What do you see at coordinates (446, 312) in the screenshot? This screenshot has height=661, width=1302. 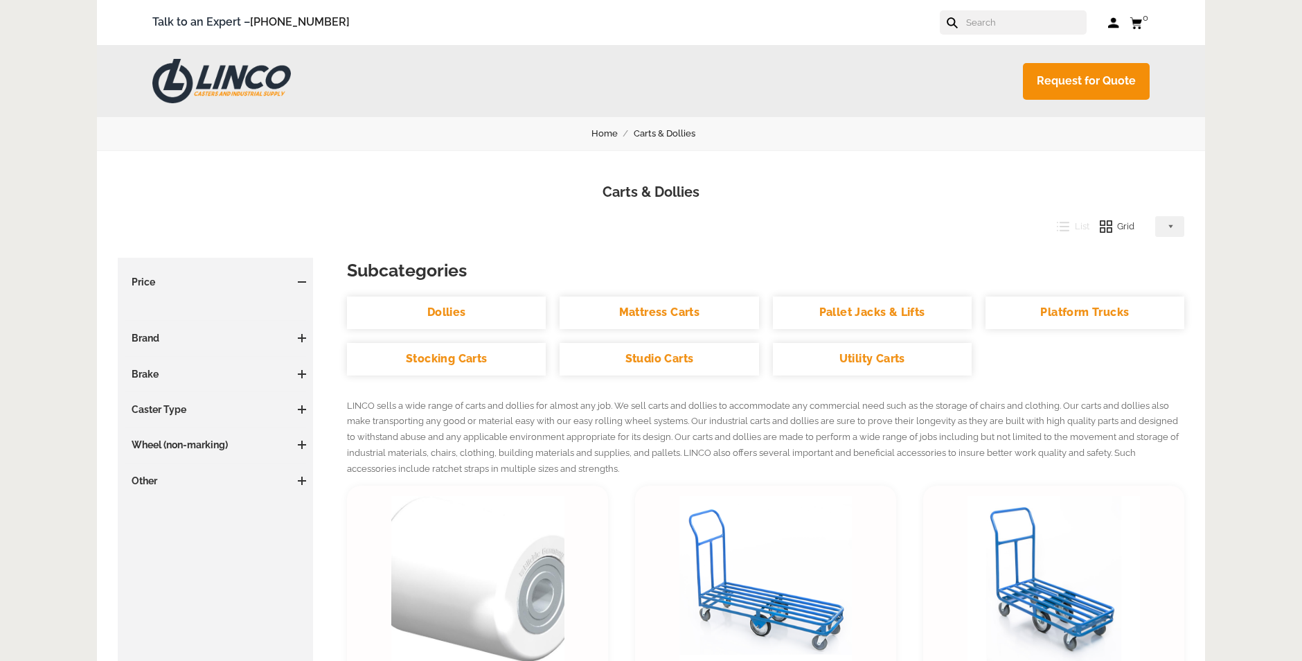 I see `a: Dollies` at bounding box center [446, 312].